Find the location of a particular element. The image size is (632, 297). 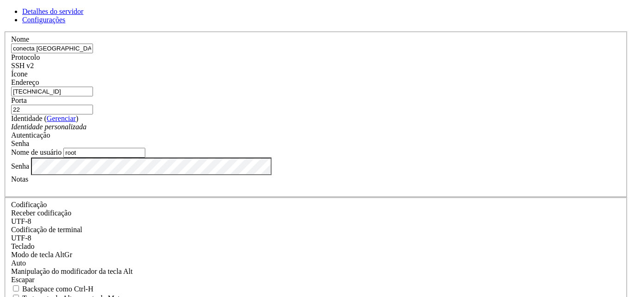

font: Endereço is located at coordinates (25, 82).